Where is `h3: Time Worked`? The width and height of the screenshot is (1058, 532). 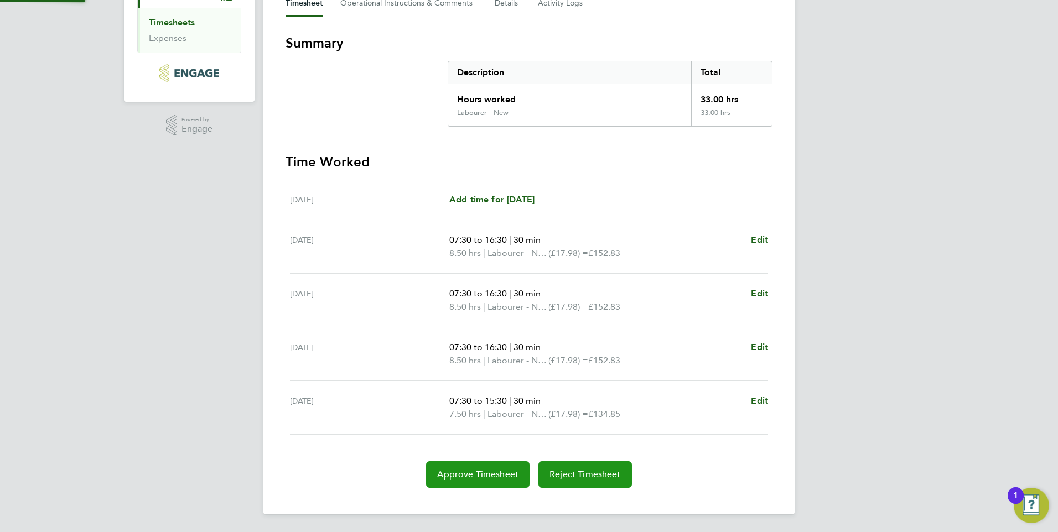
h3: Time Worked is located at coordinates (529, 162).